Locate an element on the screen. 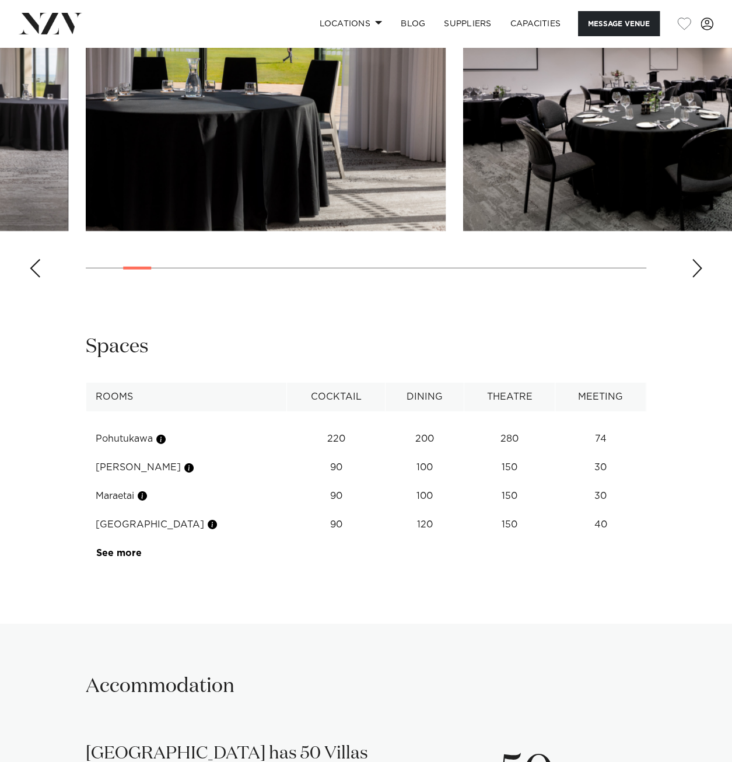 The width and height of the screenshot is (732, 762). h2: Accommodation is located at coordinates (160, 686).